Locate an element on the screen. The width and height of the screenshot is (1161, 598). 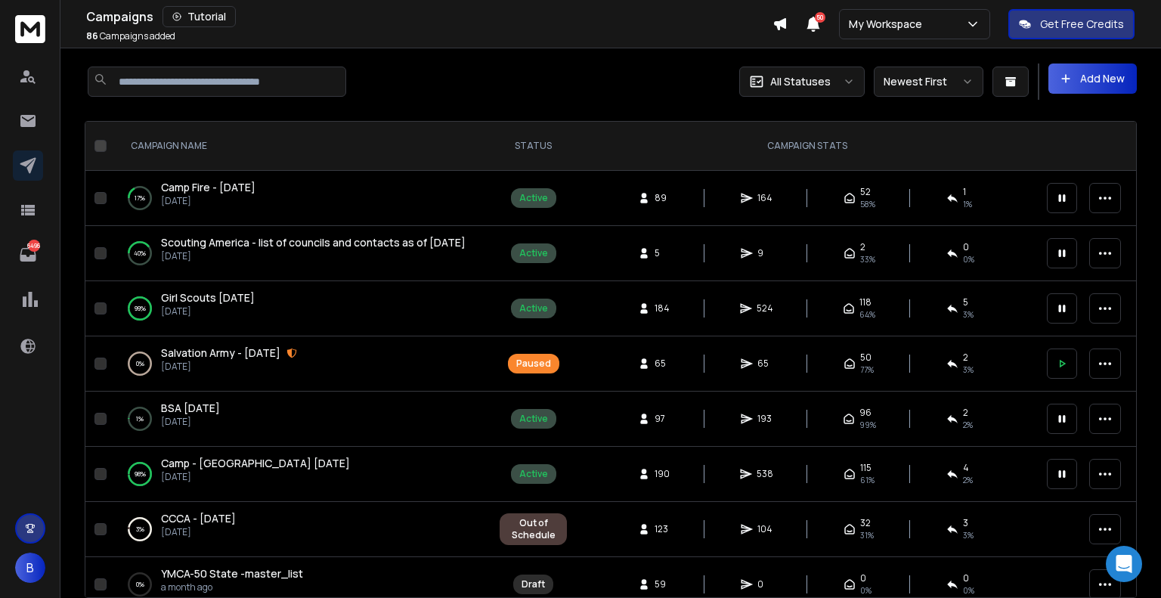
button: Add New is located at coordinates (1093, 79).